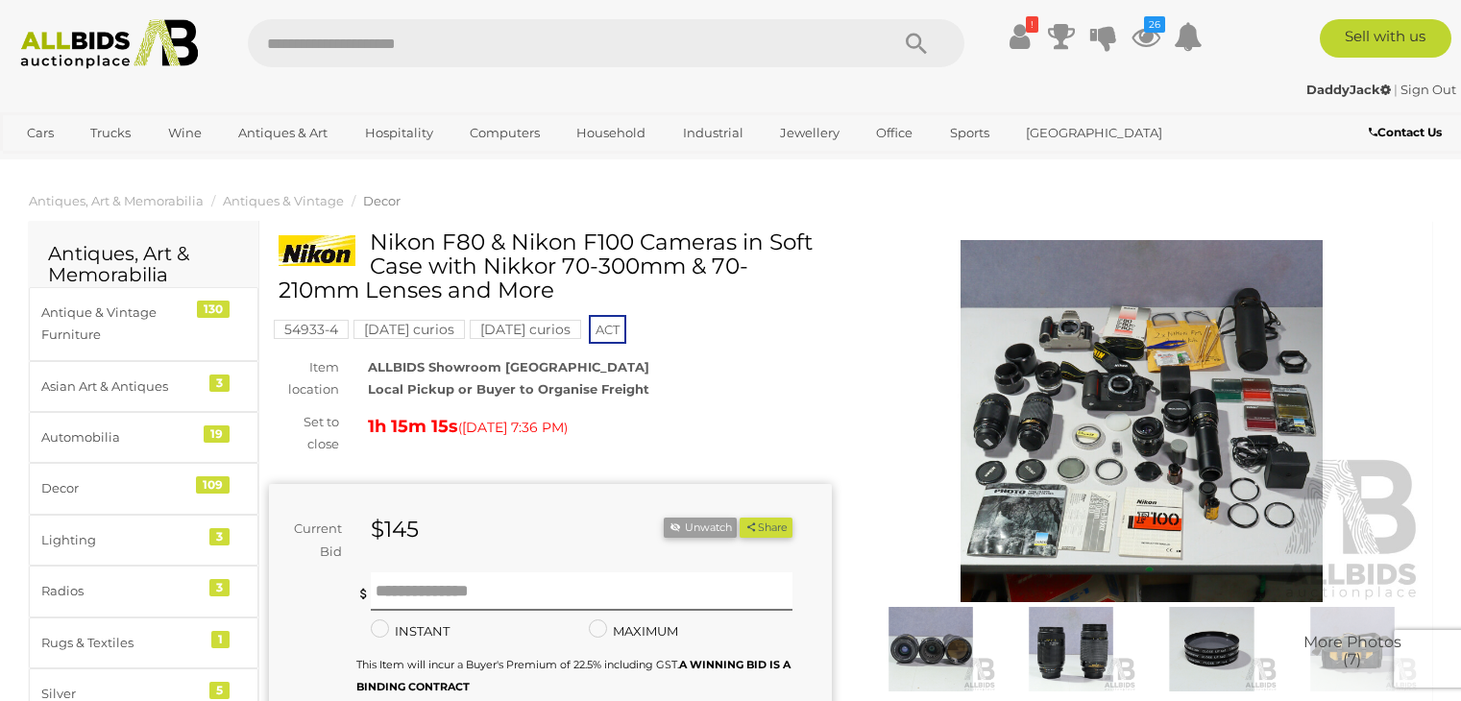 This screenshot has width=1461, height=701. I want to click on div: Set to close, so click(304, 433).